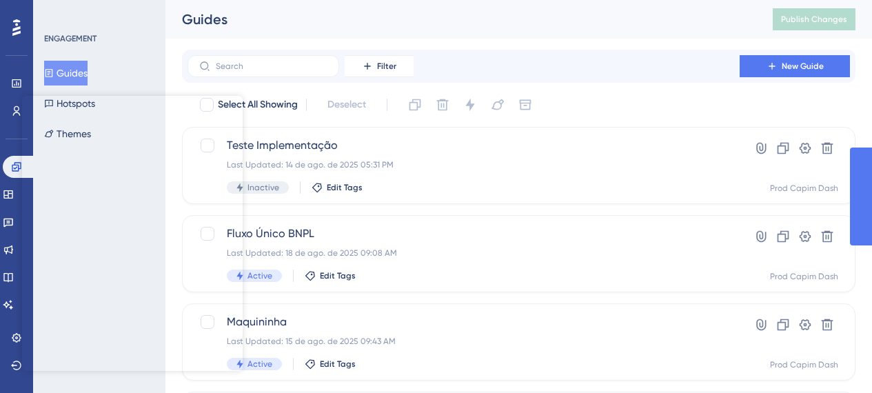  I want to click on button: New Guide, so click(795, 66).